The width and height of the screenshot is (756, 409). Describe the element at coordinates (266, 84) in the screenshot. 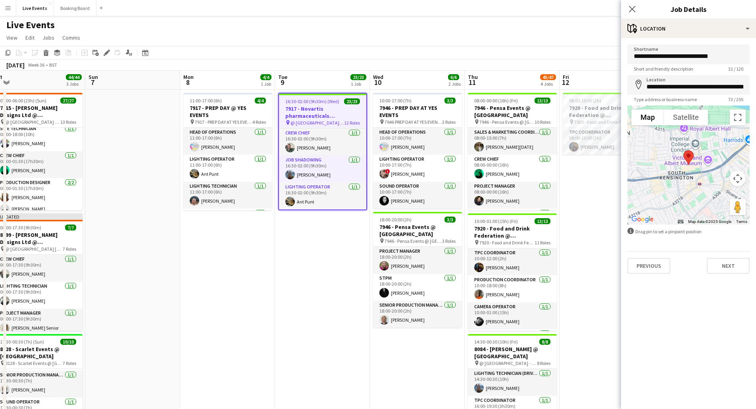

I see `div: 1 Job` at that location.